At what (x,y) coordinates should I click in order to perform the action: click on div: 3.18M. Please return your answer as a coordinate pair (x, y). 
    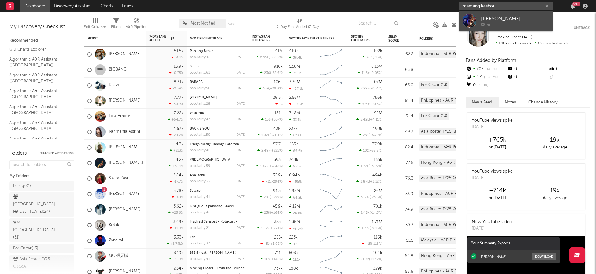
    Looking at the image, I should click on (294, 113).